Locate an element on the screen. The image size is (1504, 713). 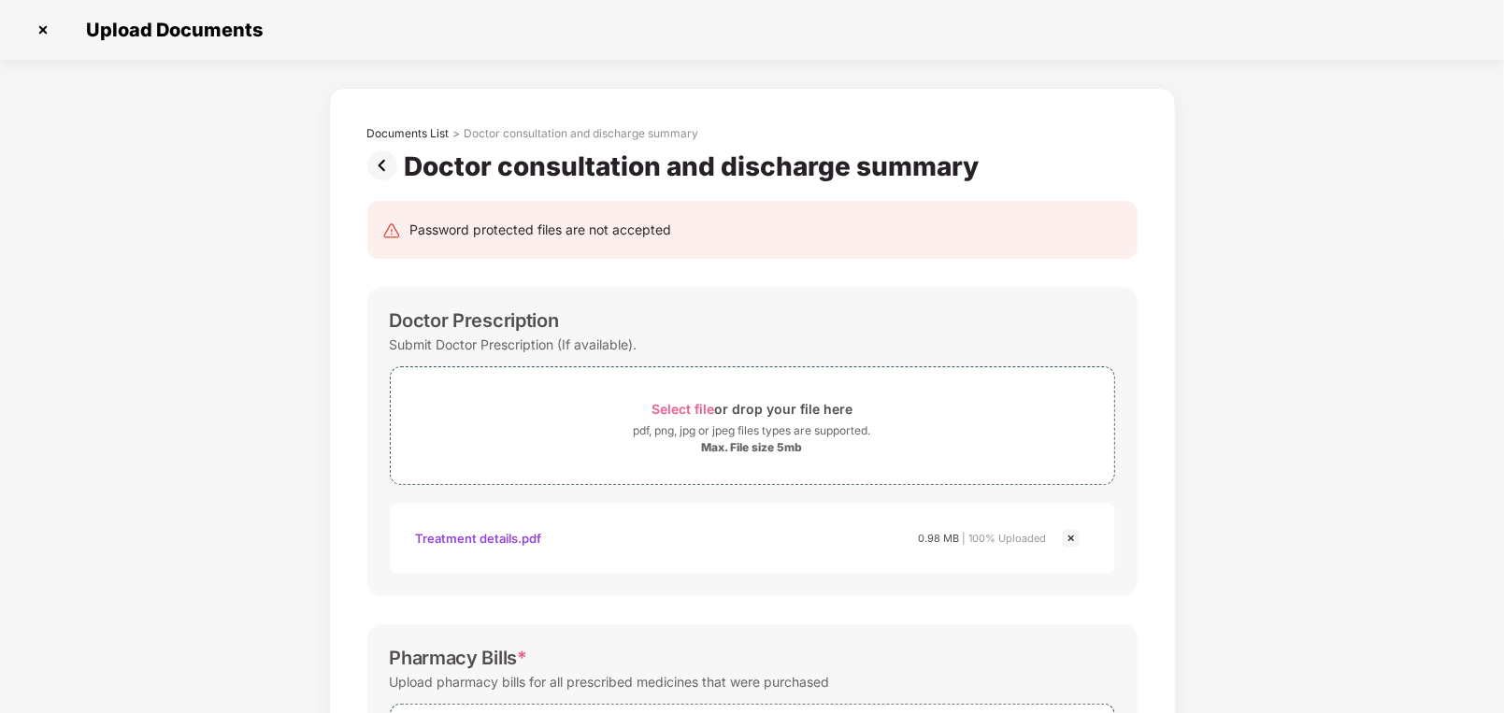
span: Select file is located at coordinates (682, 408).